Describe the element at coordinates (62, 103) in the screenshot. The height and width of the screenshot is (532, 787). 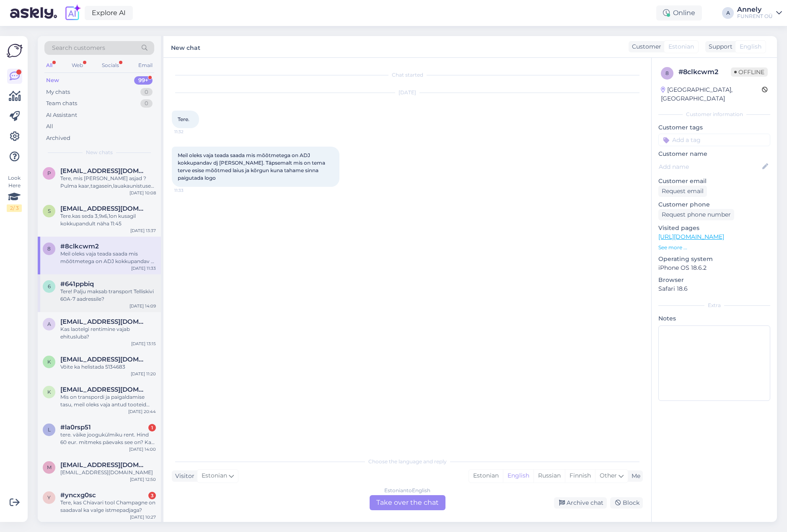
I see `div: Team chats` at that location.